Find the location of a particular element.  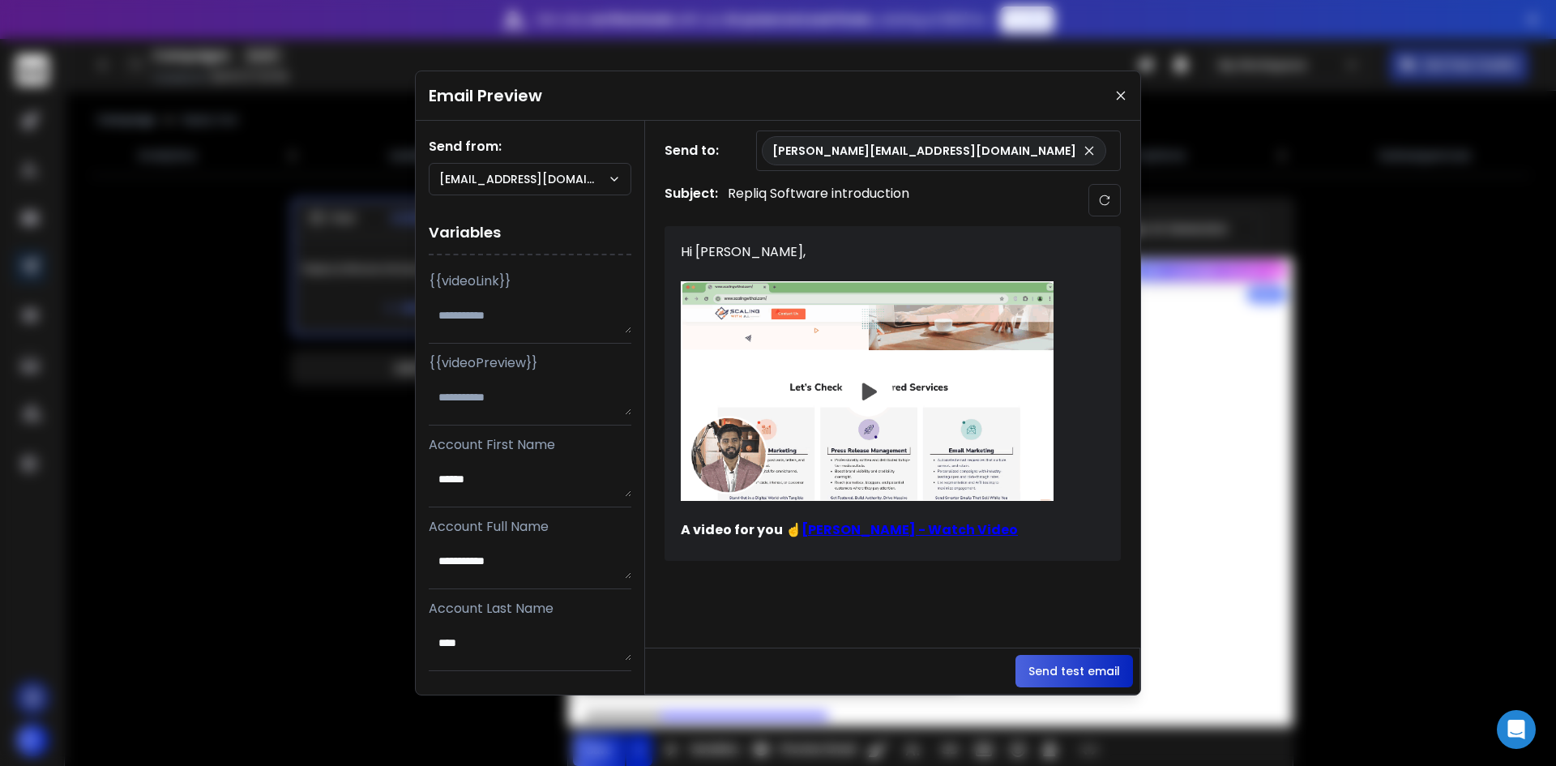

p: Account First Name is located at coordinates (530, 445).